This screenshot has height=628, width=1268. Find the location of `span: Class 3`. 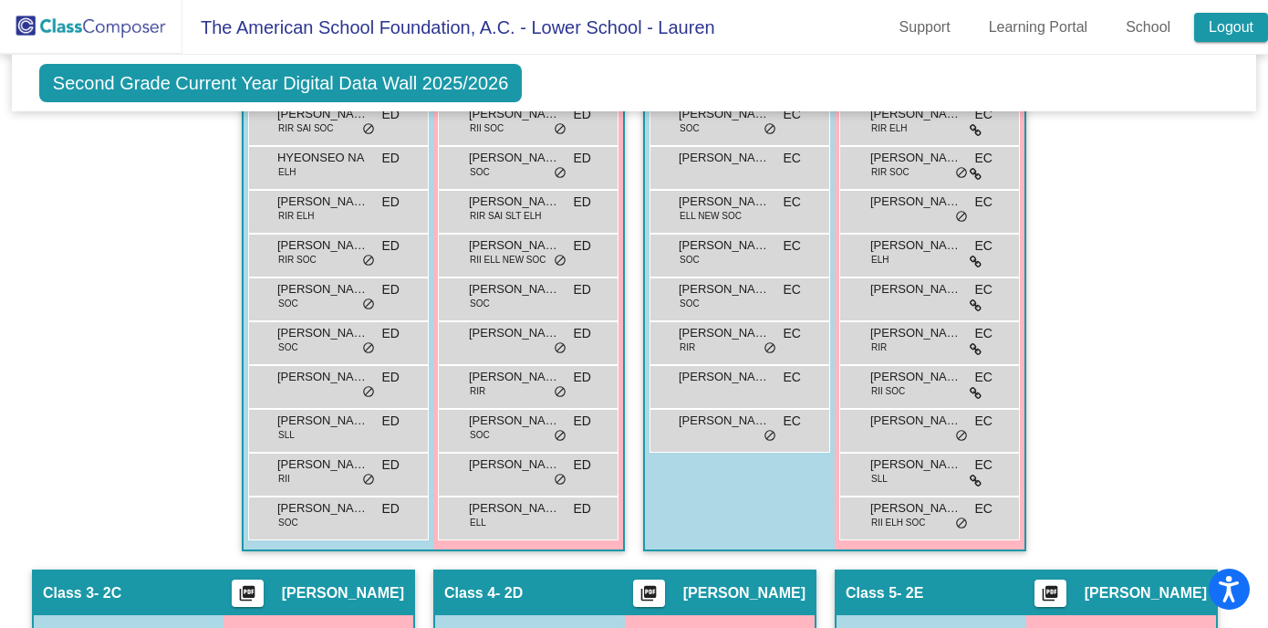

span: Class 3 is located at coordinates (68, 593).